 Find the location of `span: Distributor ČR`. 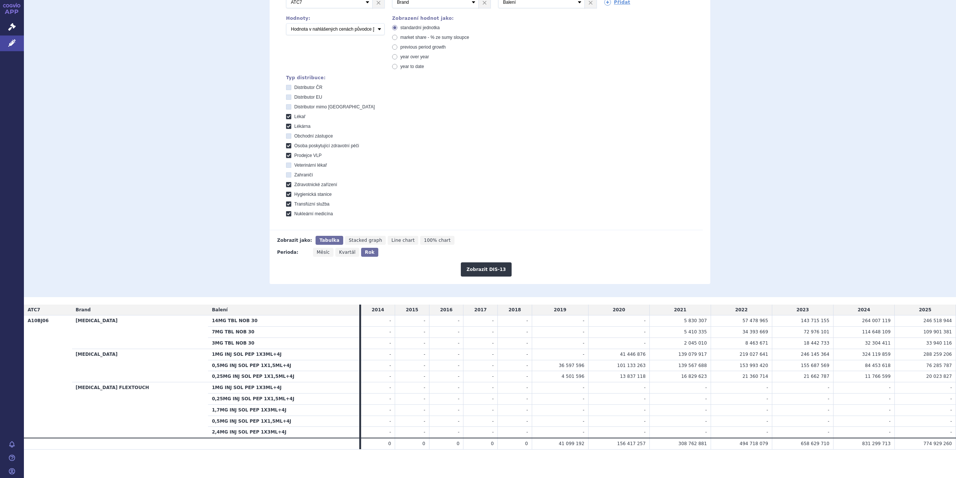

span: Distributor ČR is located at coordinates (308, 87).